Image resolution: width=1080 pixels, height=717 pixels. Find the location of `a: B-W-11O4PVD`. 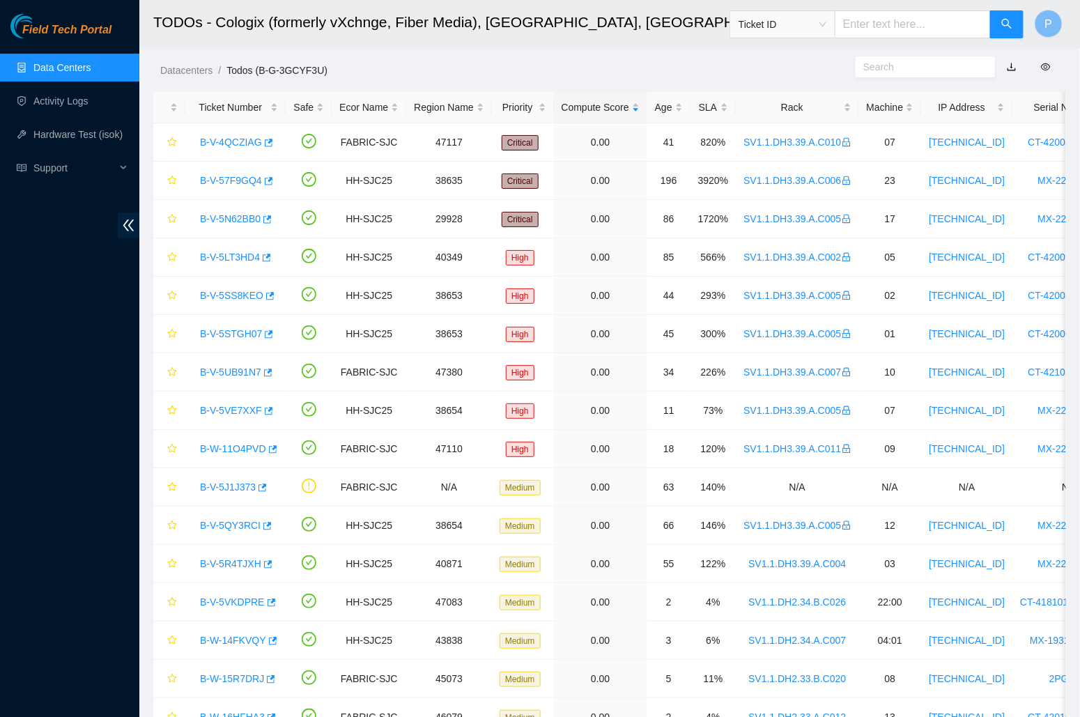

a: B-W-11O4PVD is located at coordinates (233, 449).